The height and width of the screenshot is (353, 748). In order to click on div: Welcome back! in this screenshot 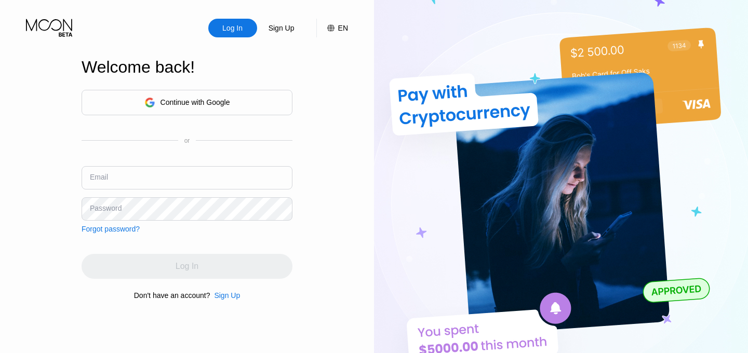, I will do `click(187, 67)`.